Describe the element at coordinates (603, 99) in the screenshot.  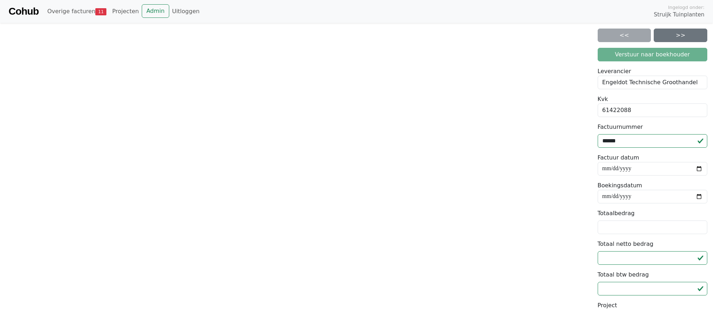
I see `label: Kvk` at that location.